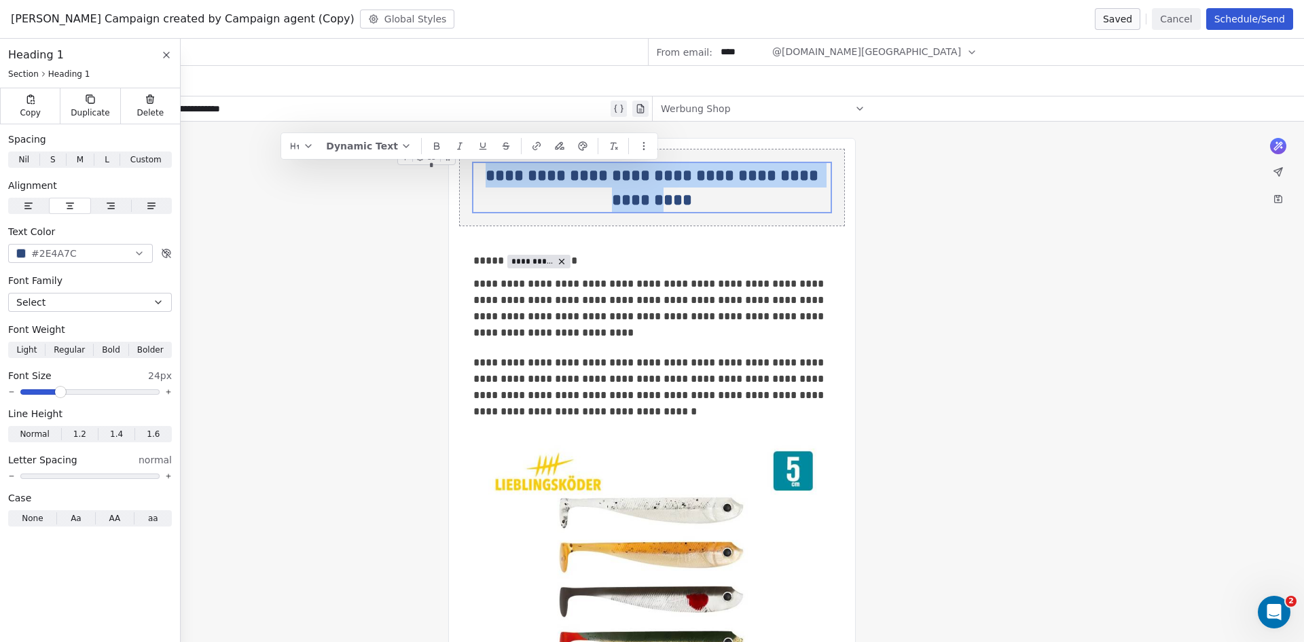 Image resolution: width=1304 pixels, height=642 pixels. What do you see at coordinates (31, 232) in the screenshot?
I see `span: Text Color` at bounding box center [31, 232].